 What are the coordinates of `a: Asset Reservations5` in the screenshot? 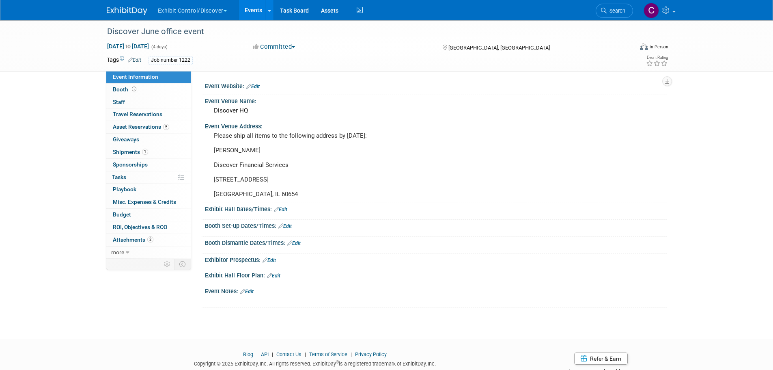 It's located at (149, 127).